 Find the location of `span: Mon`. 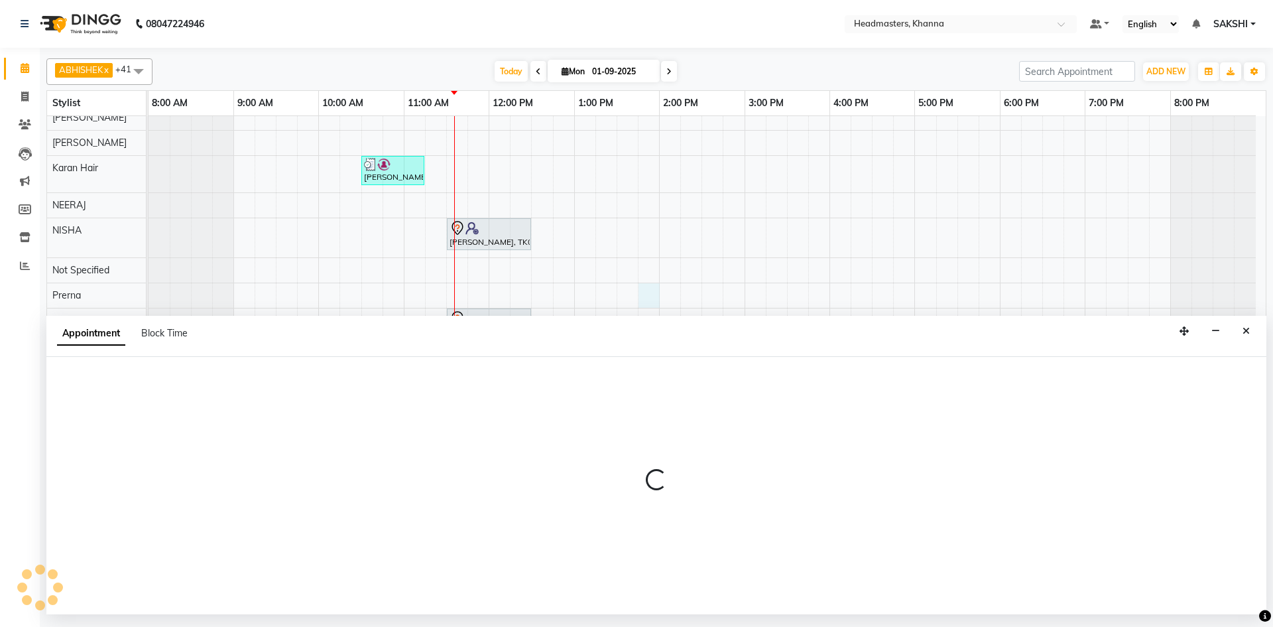

span: Mon is located at coordinates (573, 71).